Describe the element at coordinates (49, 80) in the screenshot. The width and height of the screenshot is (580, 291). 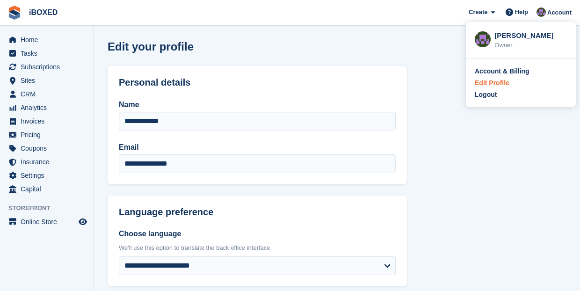
I see `span: Sites` at that location.